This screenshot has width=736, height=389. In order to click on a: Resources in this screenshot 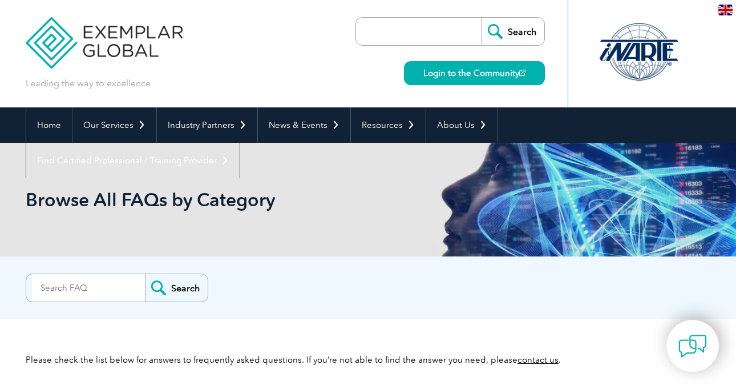, I will do `click(388, 125)`.